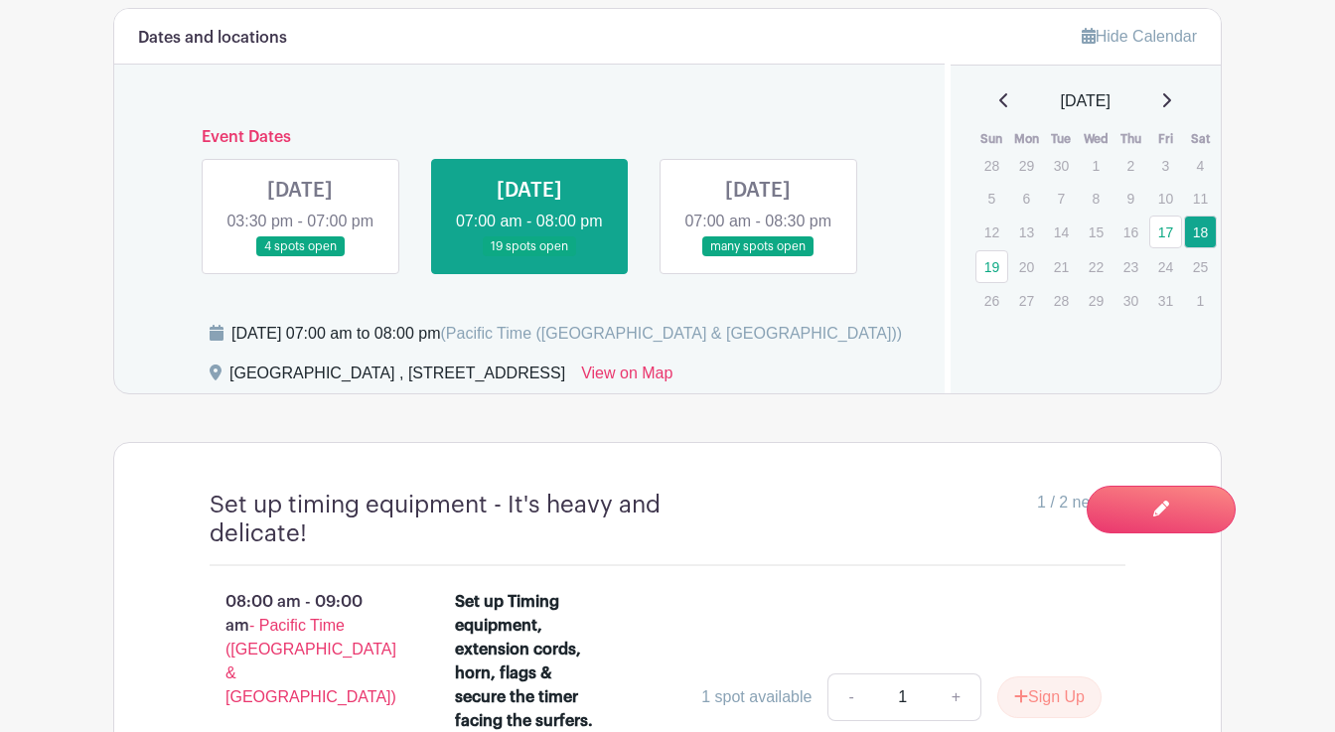  Describe the element at coordinates (1130, 266) in the screenshot. I see `p: 23` at that location.